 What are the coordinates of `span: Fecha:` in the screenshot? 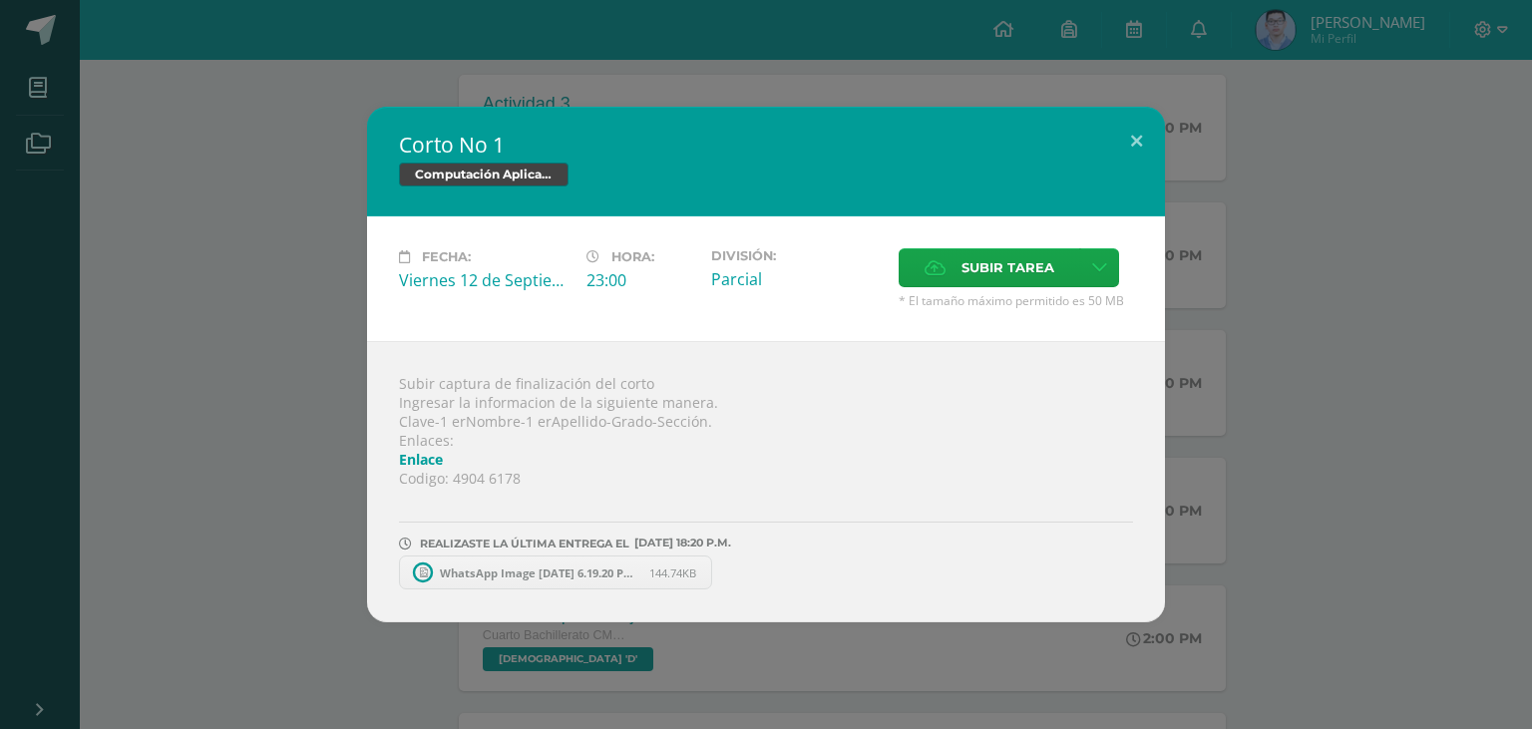 It's located at (446, 256).